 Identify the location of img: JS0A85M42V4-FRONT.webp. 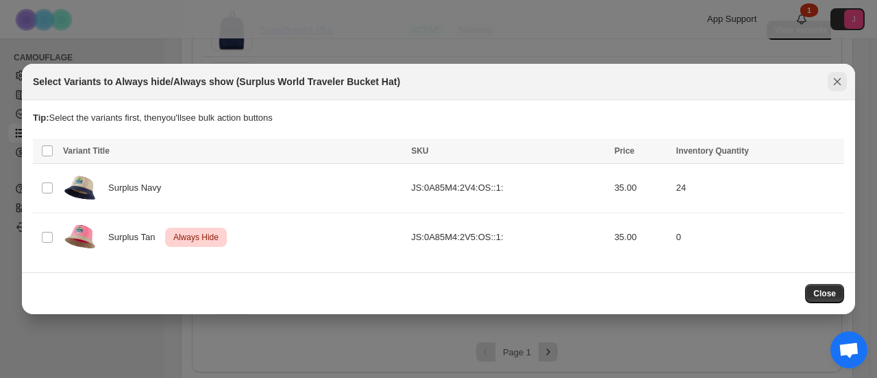
(80, 188).